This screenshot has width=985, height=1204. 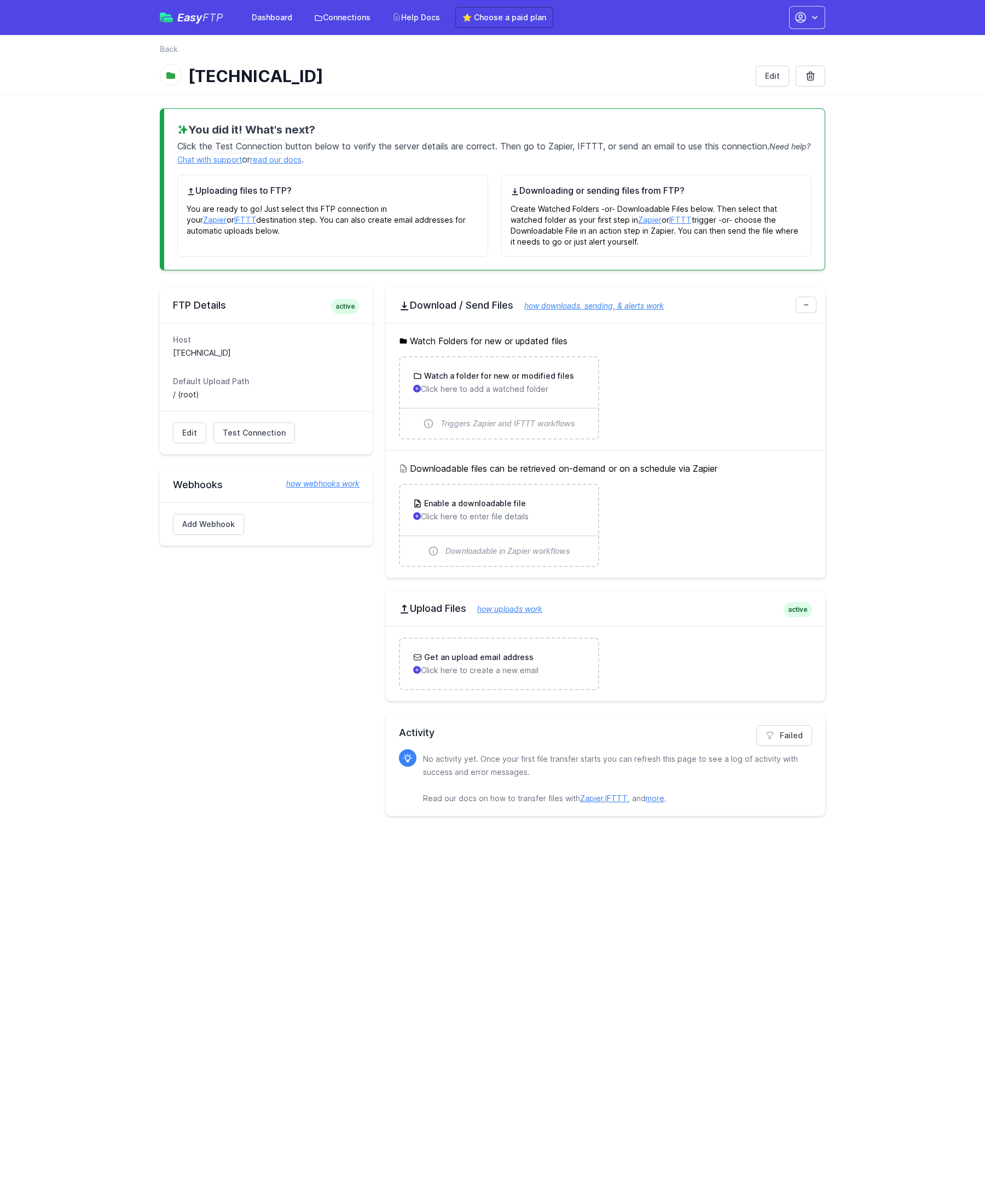 What do you see at coordinates (209, 524) in the screenshot?
I see `a: Add Webhook` at bounding box center [209, 524].